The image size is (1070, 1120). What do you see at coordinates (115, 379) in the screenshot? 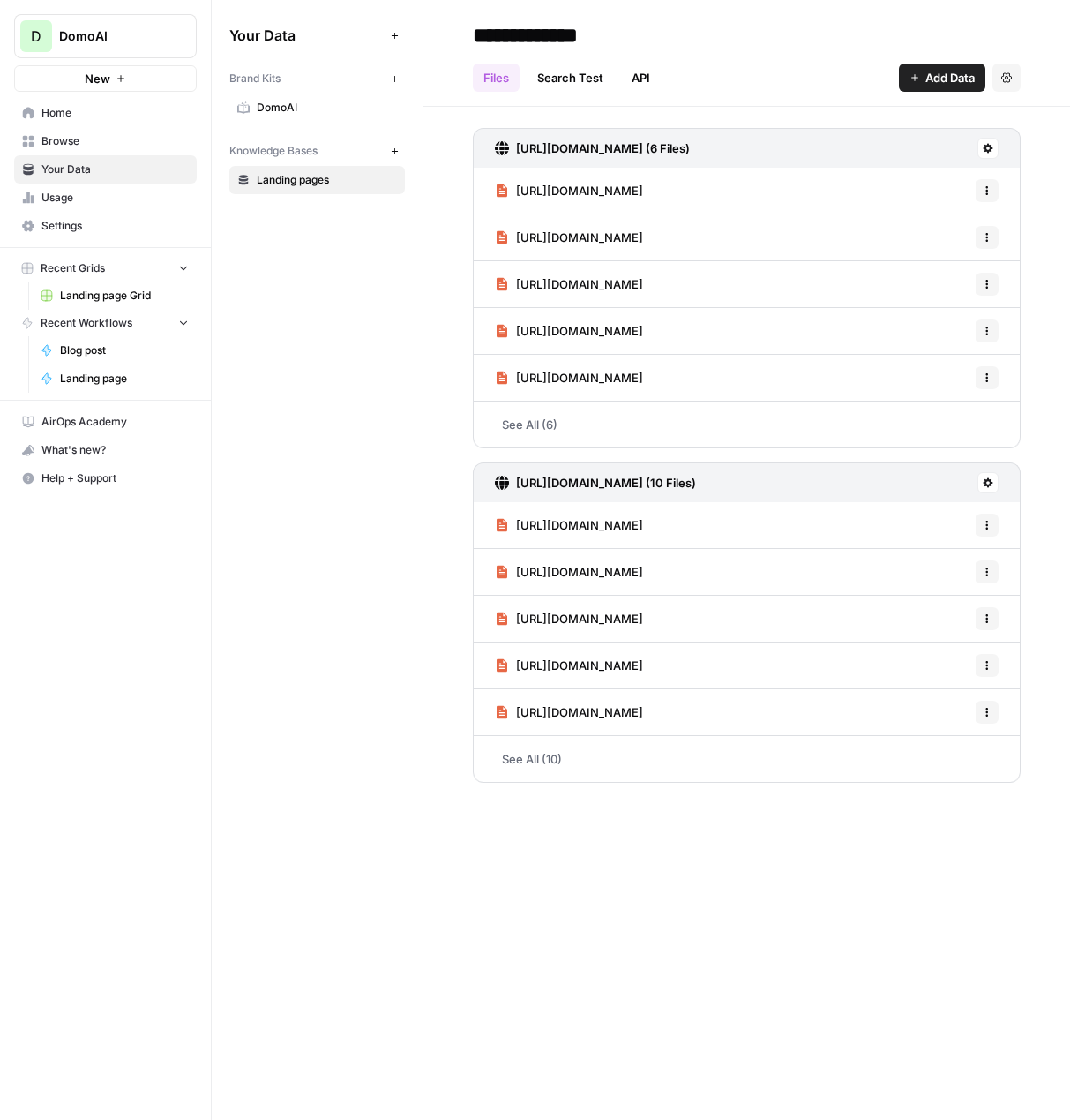
I see `a: Landing page` at bounding box center [115, 379].